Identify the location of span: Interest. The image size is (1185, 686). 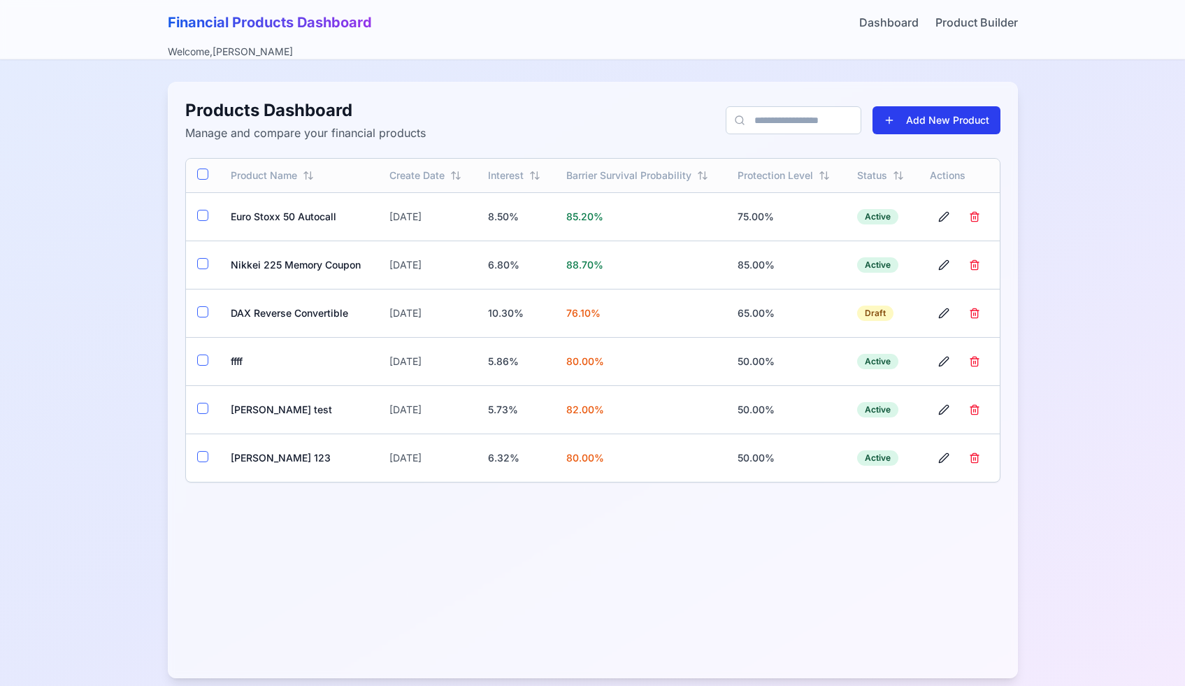
(505, 175).